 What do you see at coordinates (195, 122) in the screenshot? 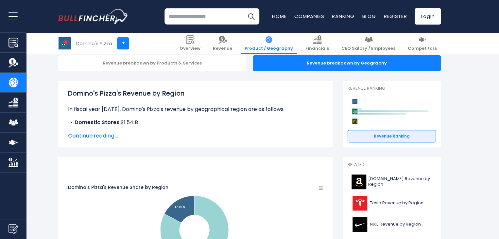
I see `li: $1.54 B` at bounding box center [195, 122].